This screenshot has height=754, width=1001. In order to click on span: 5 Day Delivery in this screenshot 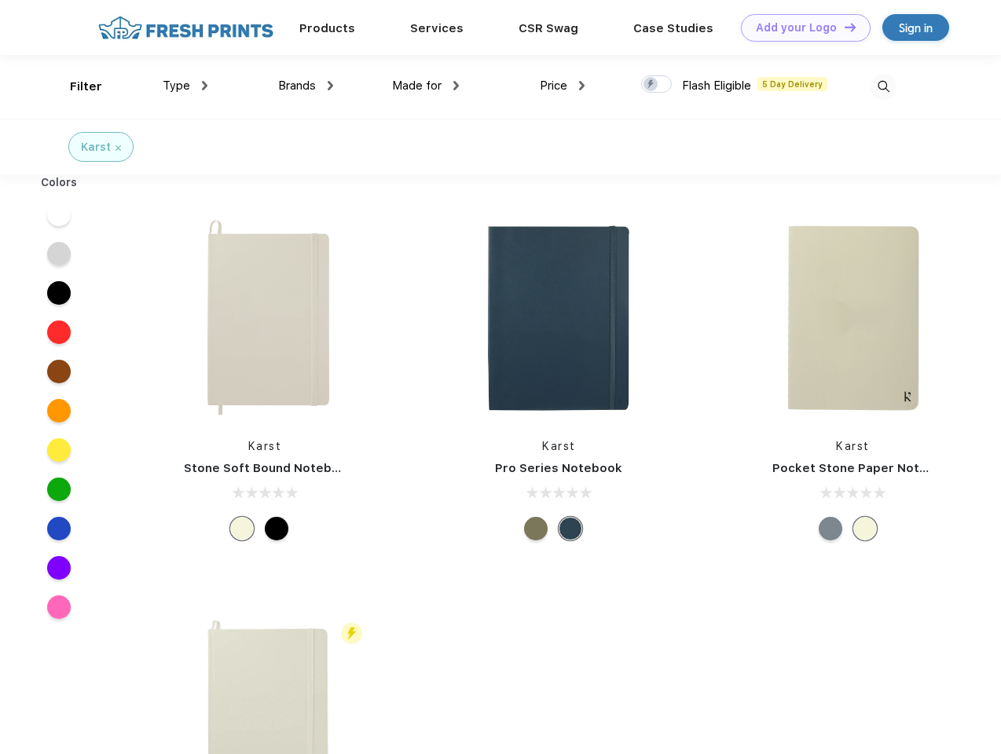, I will do `click(792, 84)`.